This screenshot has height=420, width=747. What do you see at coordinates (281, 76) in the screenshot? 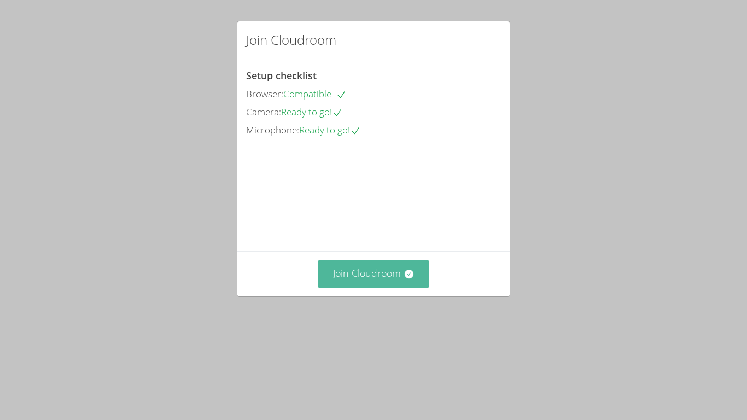
I see `span: Setup checklist` at bounding box center [281, 76].